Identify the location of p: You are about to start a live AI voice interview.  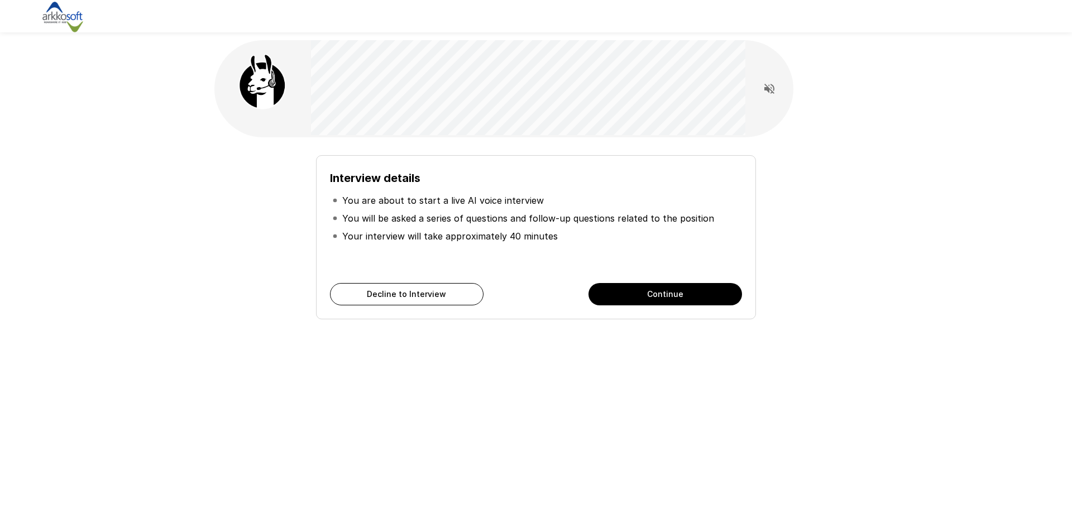
(443, 201).